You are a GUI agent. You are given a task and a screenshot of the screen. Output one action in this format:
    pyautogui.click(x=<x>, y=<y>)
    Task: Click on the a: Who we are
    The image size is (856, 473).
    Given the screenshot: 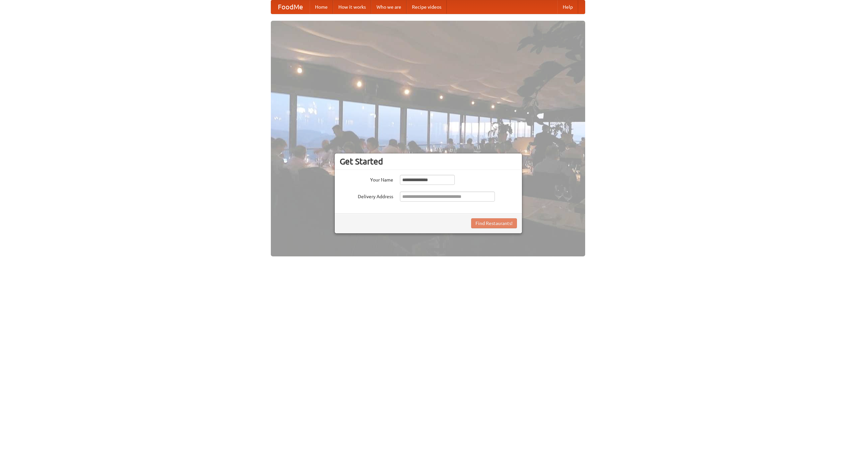 What is the action you would take?
    pyautogui.click(x=389, y=7)
    